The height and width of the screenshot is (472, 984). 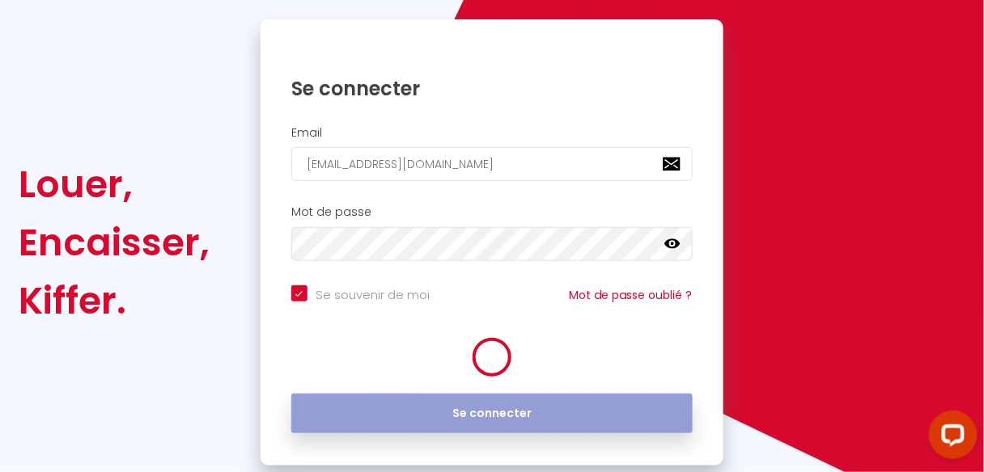 I want to click on div: Kiffer., so click(x=114, y=301).